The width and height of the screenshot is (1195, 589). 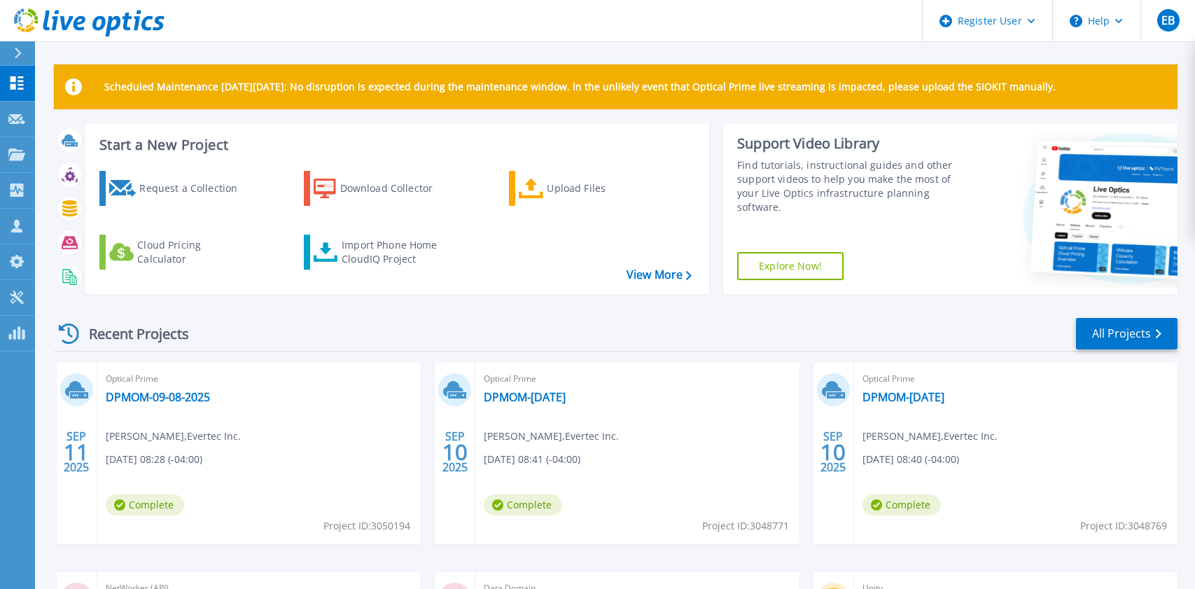 What do you see at coordinates (659, 274) in the screenshot?
I see `a: View More` at bounding box center [659, 274].